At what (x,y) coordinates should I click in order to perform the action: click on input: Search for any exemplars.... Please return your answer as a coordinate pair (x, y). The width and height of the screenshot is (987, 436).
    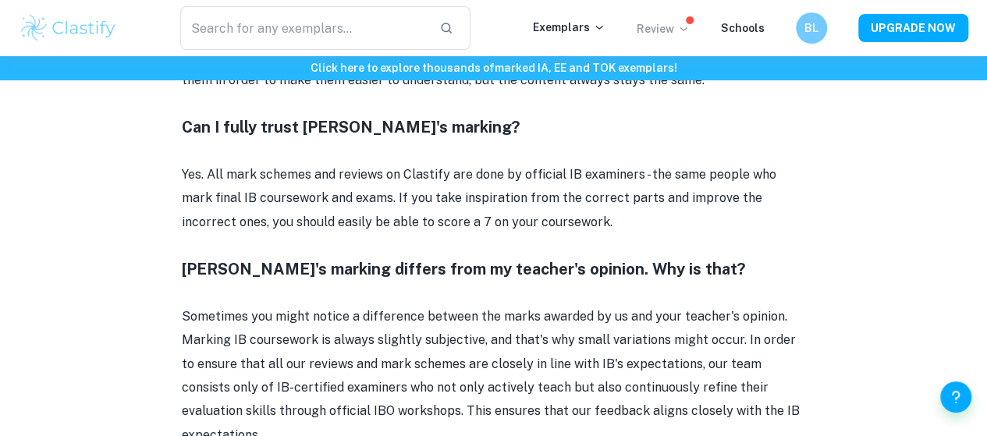
    Looking at the image, I should click on (303, 28).